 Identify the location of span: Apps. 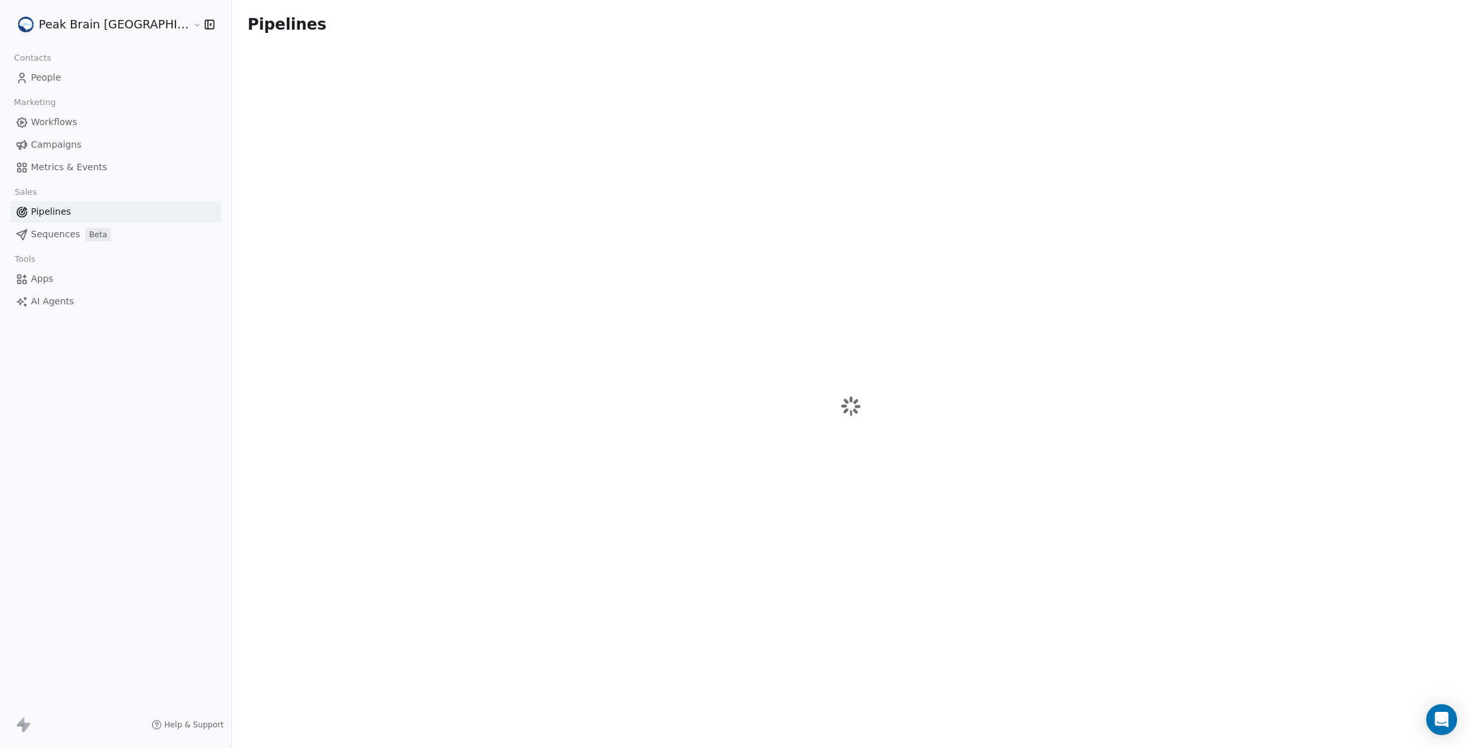
(42, 279).